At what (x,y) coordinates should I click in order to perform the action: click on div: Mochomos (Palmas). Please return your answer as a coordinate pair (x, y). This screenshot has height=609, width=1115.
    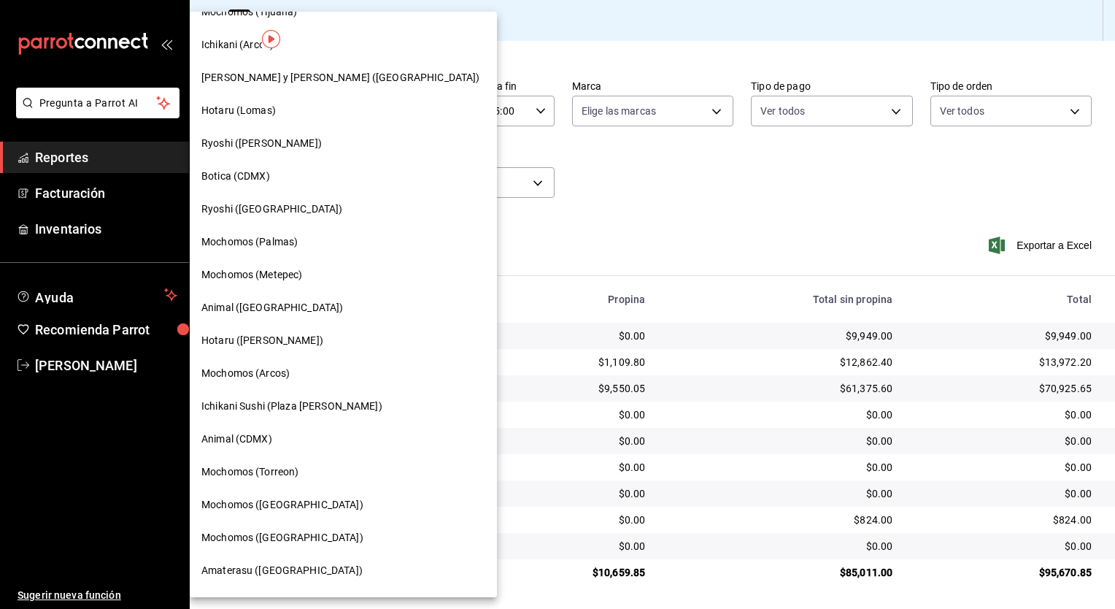
    Looking at the image, I should click on (343, 242).